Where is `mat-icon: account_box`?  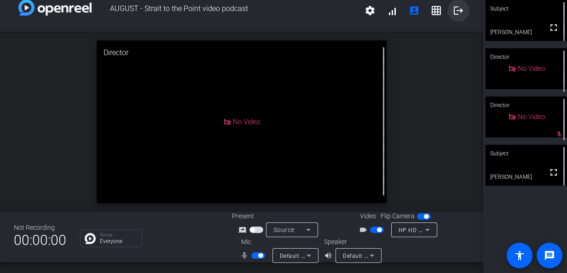 mat-icon: account_box is located at coordinates (414, 11).